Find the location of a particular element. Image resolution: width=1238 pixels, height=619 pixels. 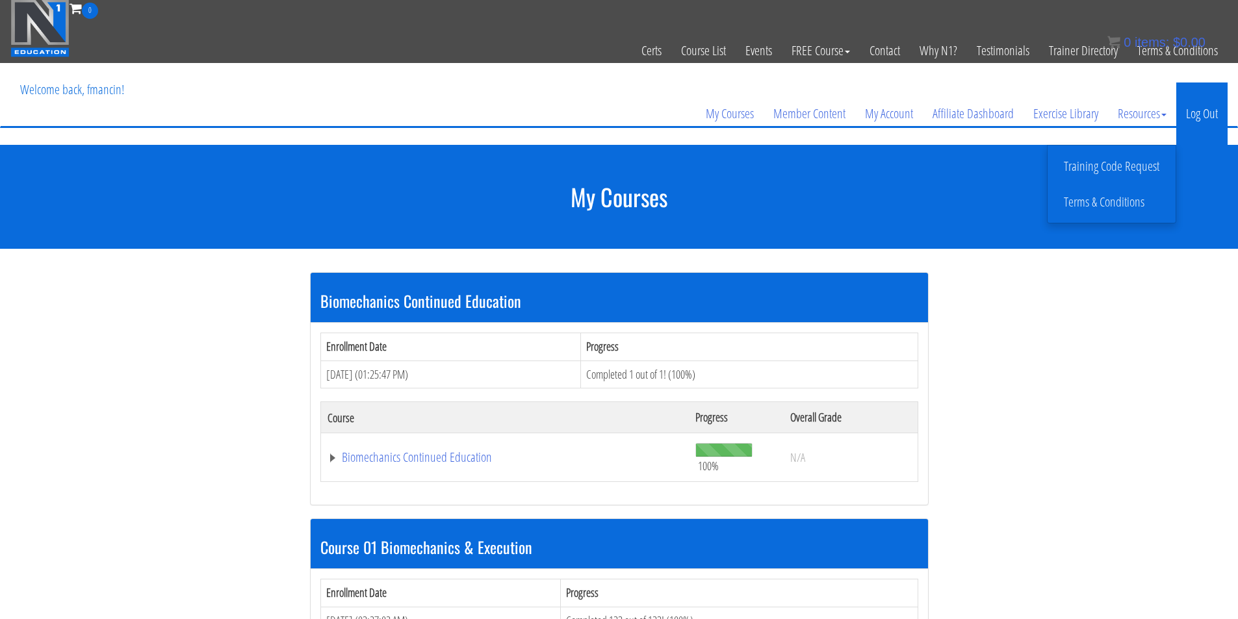

bdi: 0.00 is located at coordinates (1189, 42).